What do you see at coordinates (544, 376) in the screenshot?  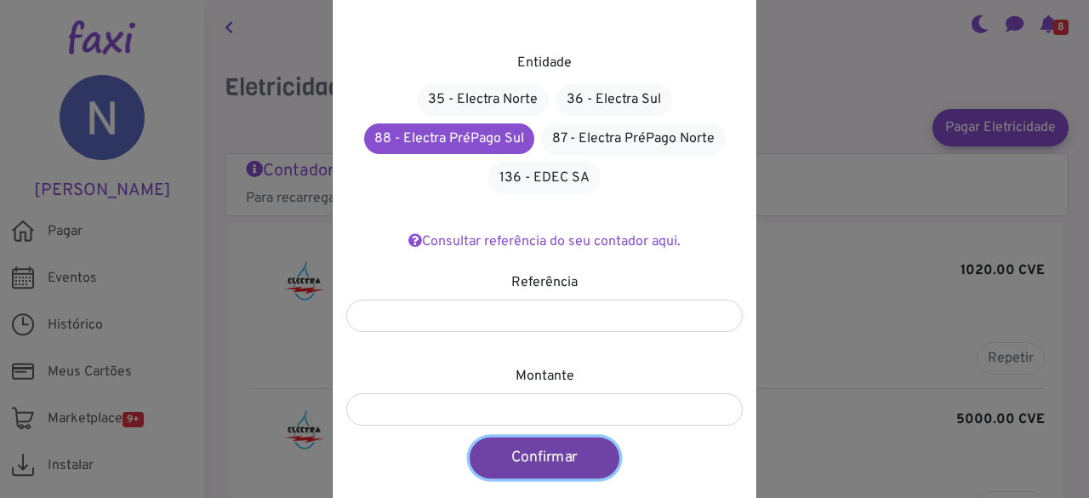 I see `label: Montante` at bounding box center [544, 376].